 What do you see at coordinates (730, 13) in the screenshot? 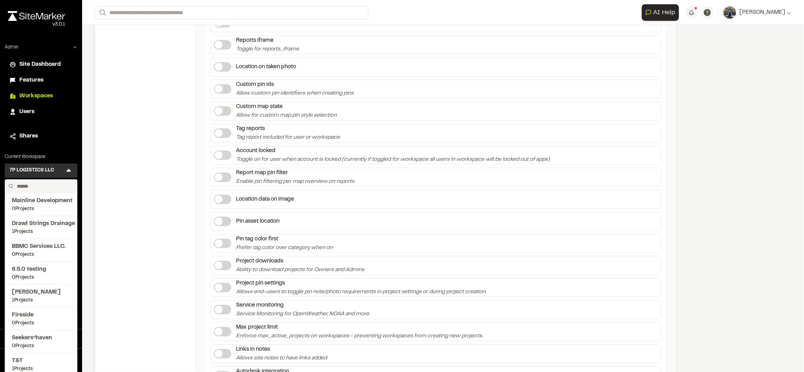
I see `img: User` at bounding box center [730, 13].